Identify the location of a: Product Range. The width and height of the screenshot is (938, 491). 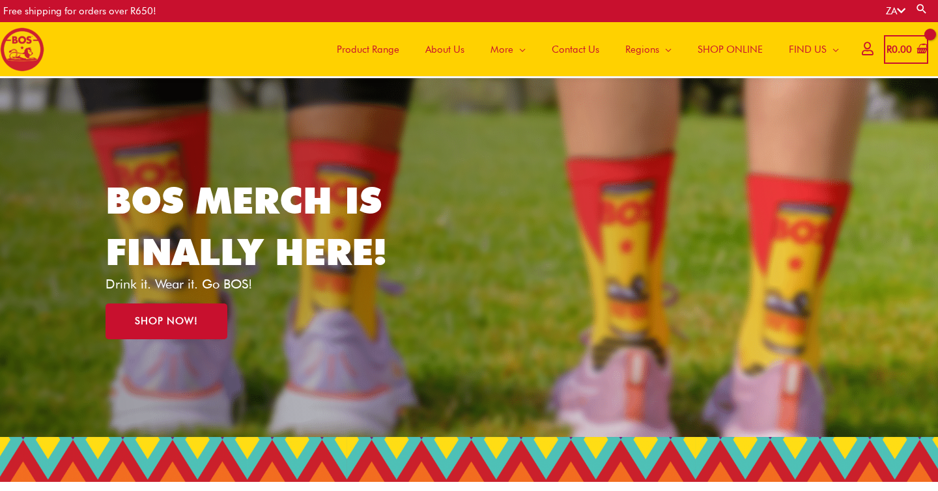
(368, 49).